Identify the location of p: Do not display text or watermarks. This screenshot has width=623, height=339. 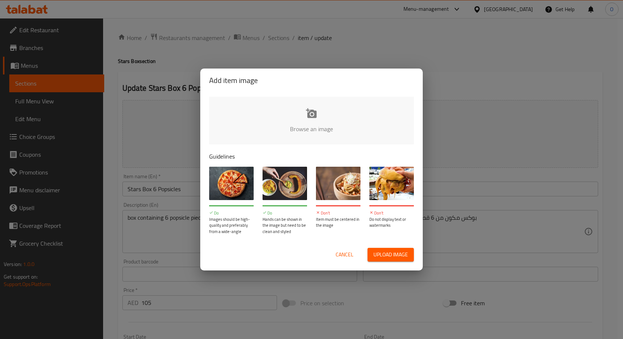
(392, 222).